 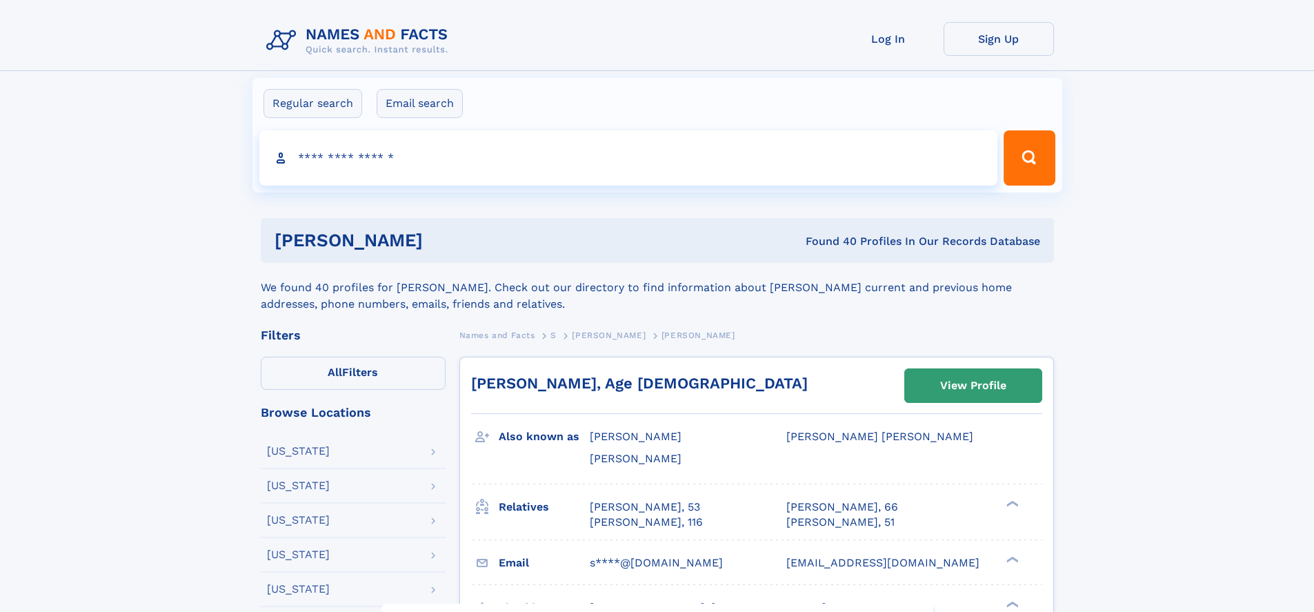 What do you see at coordinates (353, 373) in the screenshot?
I see `label: Filters` at bounding box center [353, 373].